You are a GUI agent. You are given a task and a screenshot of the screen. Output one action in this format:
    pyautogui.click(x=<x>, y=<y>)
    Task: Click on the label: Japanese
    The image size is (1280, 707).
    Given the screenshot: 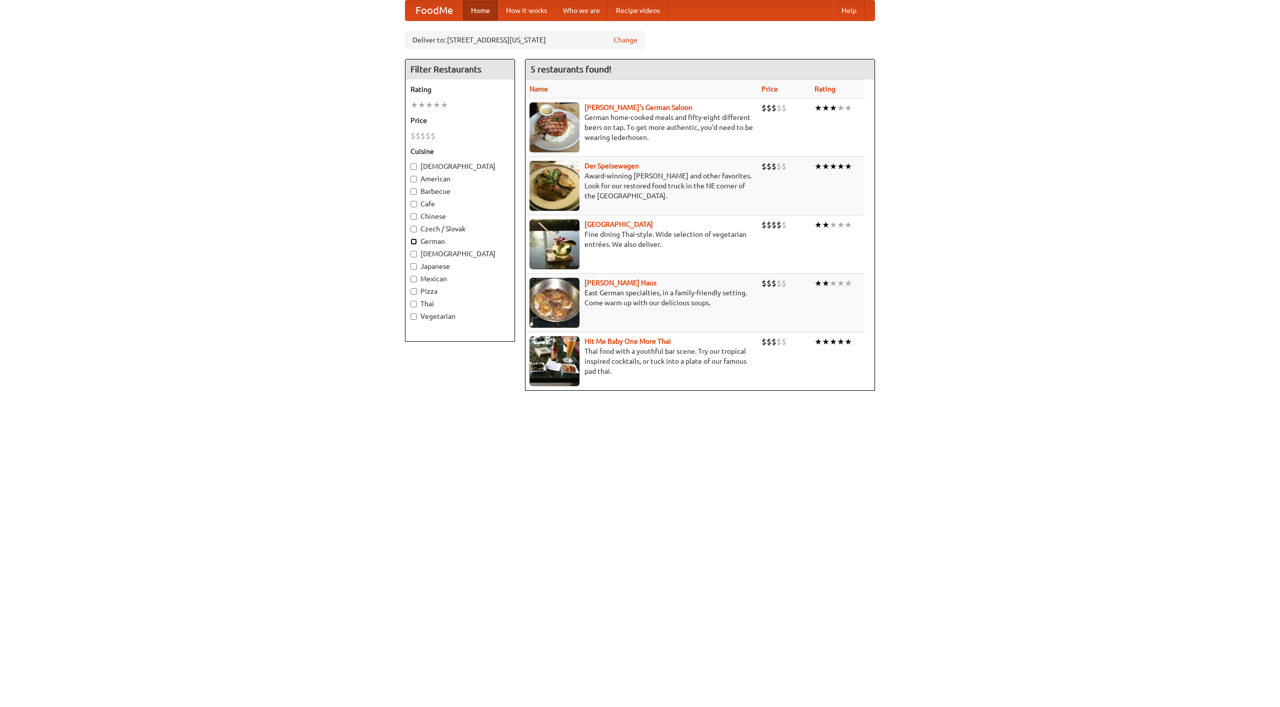 What is the action you would take?
    pyautogui.click(x=460, y=266)
    